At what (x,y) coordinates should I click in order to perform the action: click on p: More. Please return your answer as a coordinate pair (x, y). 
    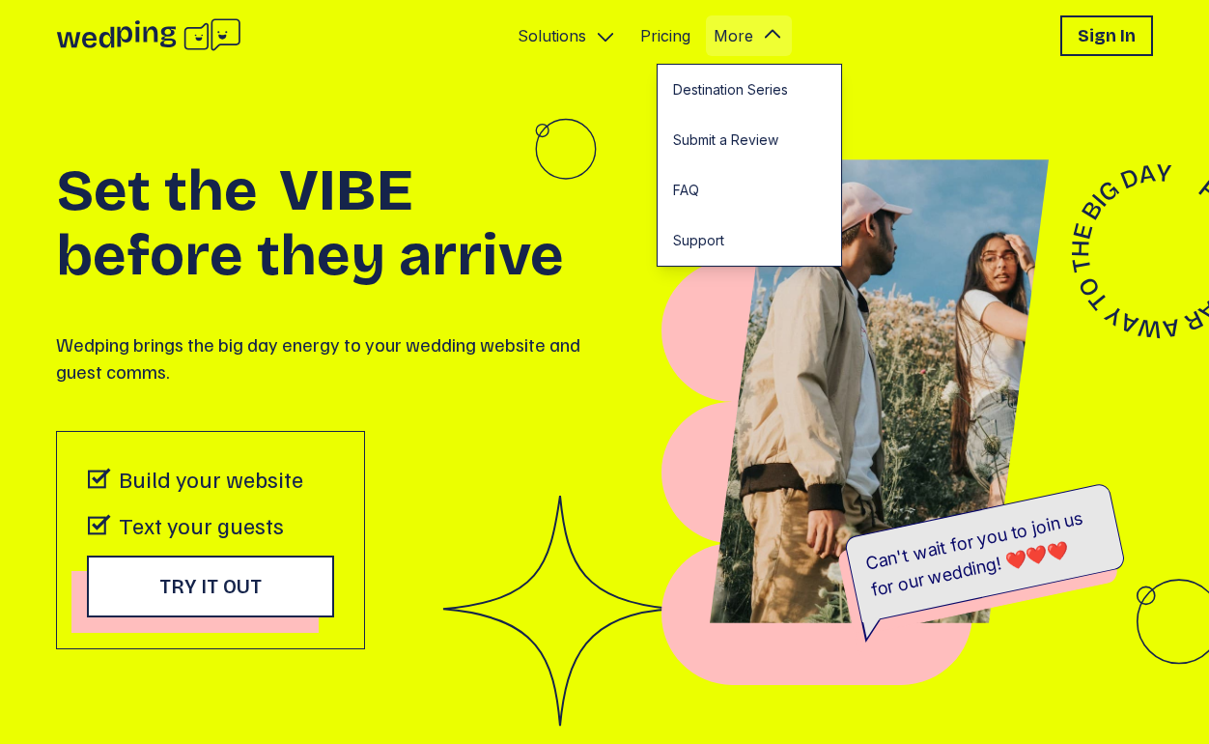
    Looking at the image, I should click on (733, 36).